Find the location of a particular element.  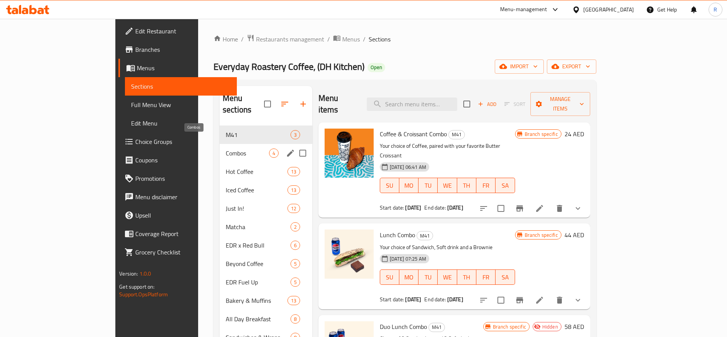

span: Manage items is located at coordinates (561, 104).